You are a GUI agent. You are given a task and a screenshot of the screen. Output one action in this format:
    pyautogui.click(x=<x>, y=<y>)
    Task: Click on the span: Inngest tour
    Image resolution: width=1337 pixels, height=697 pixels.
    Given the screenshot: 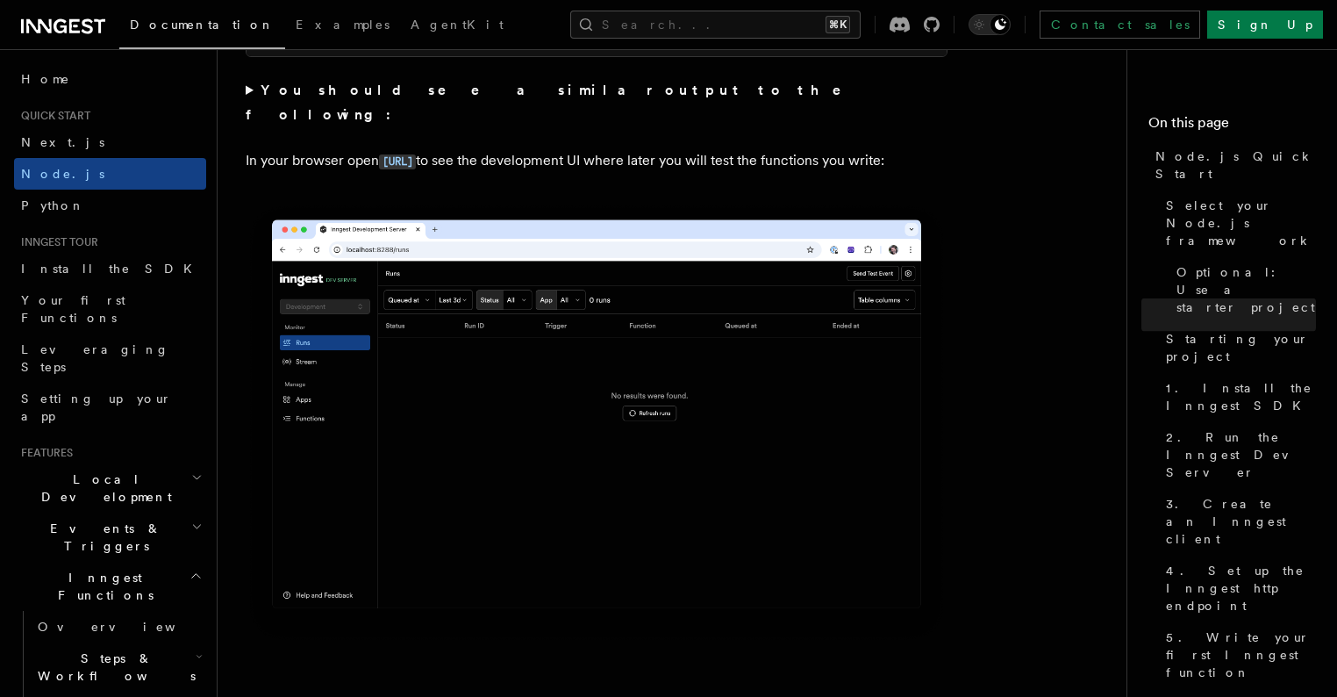 What is the action you would take?
    pyautogui.click(x=56, y=242)
    